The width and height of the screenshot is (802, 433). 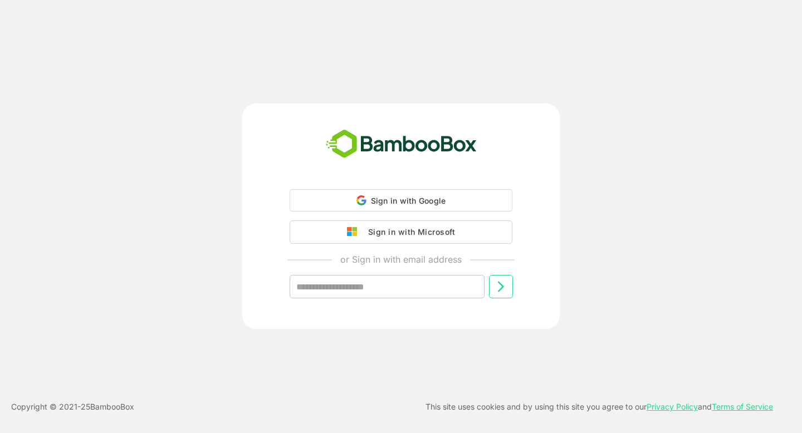 What do you see at coordinates (743, 407) in the screenshot?
I see `a: Terms of Service` at bounding box center [743, 407].